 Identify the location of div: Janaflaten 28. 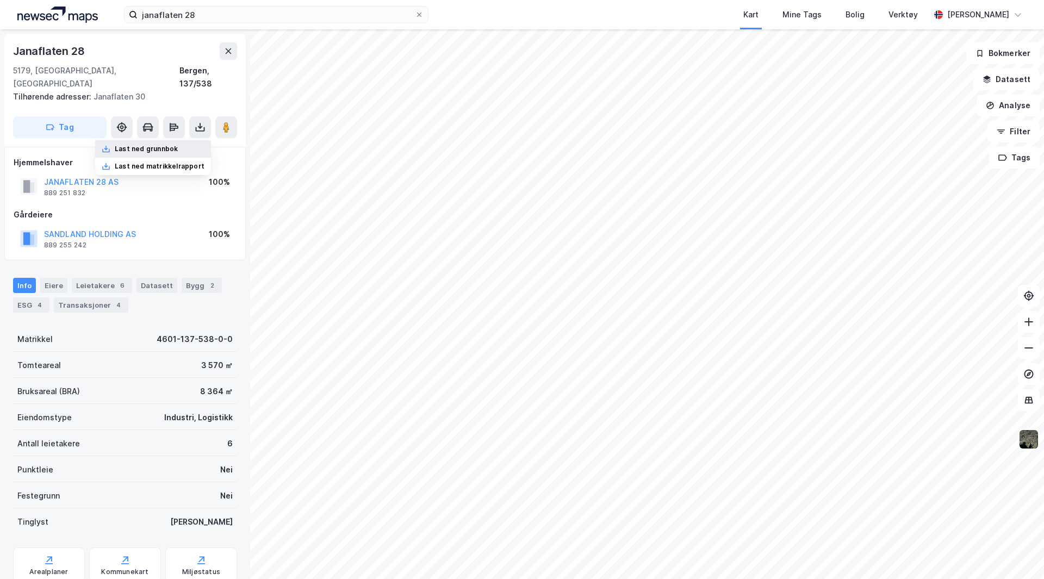
(49, 51).